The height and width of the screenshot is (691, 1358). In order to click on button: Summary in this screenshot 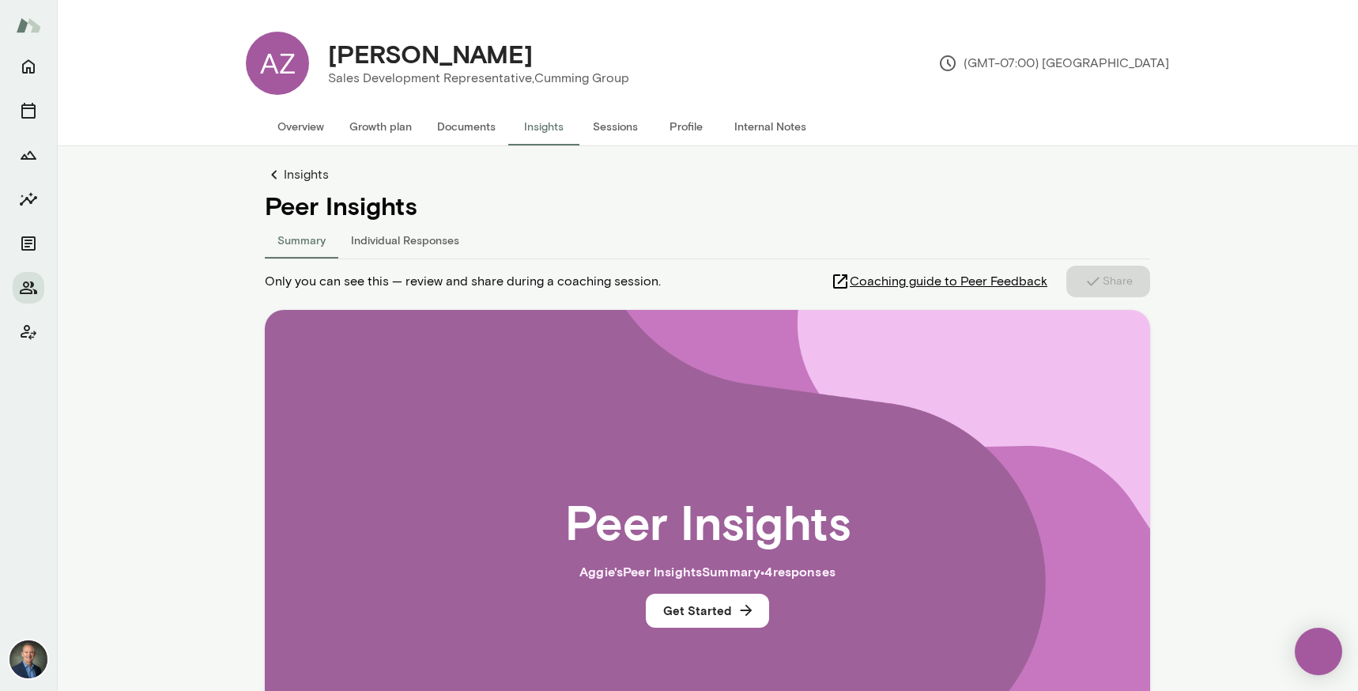, I will do `click(301, 239)`.